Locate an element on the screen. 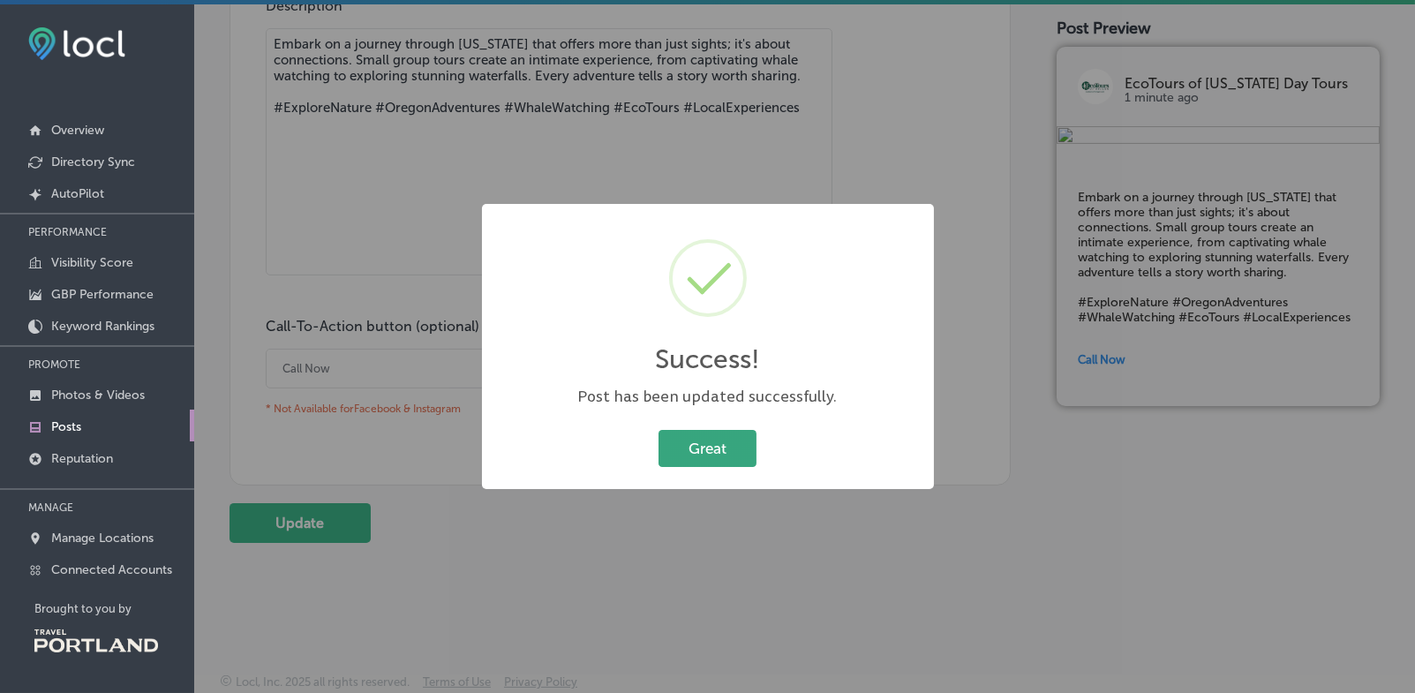 The width and height of the screenshot is (1415, 693). p: Posts is located at coordinates (66, 426).